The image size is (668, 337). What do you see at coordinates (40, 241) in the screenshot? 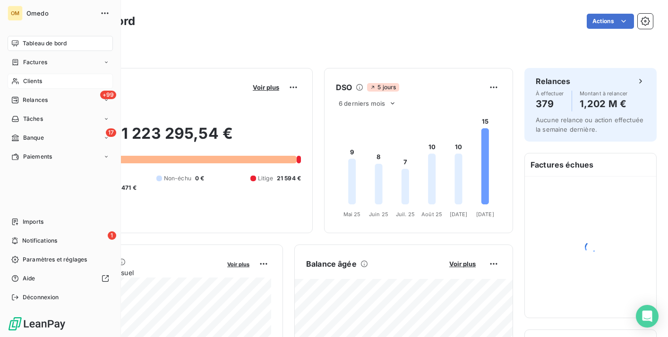
I see `span: Notifications` at bounding box center [40, 241].